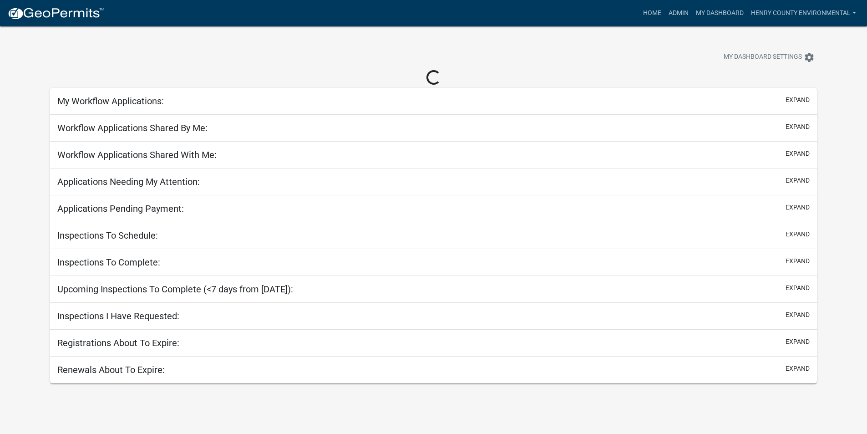 This screenshot has height=434, width=867. Describe the element at coordinates (652, 13) in the screenshot. I see `a: Home` at that location.